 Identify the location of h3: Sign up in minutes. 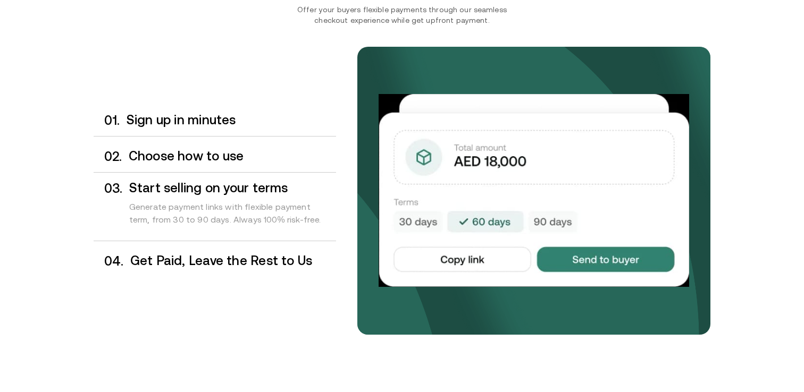
(231, 120).